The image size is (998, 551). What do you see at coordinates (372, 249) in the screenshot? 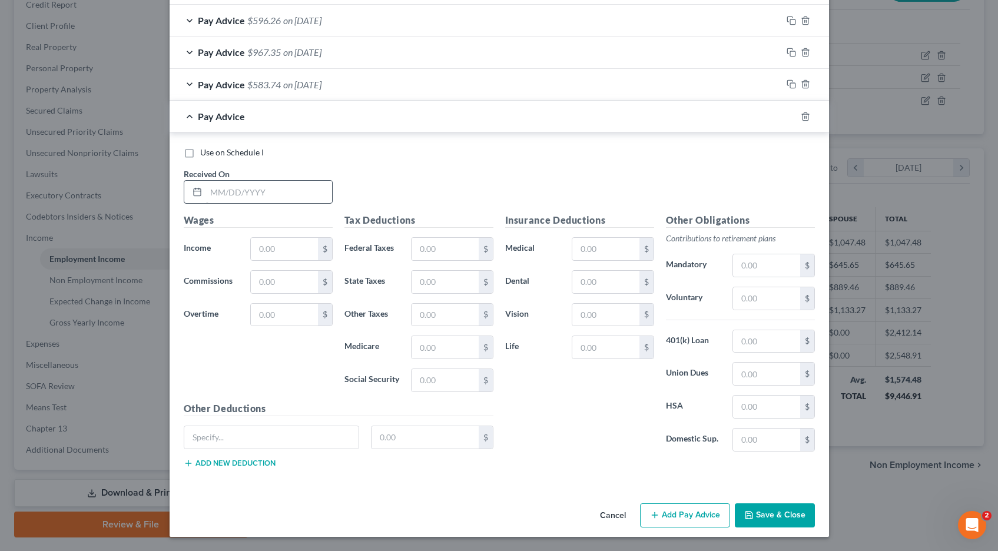
I see `label: Federal Taxes` at bounding box center [372, 249].